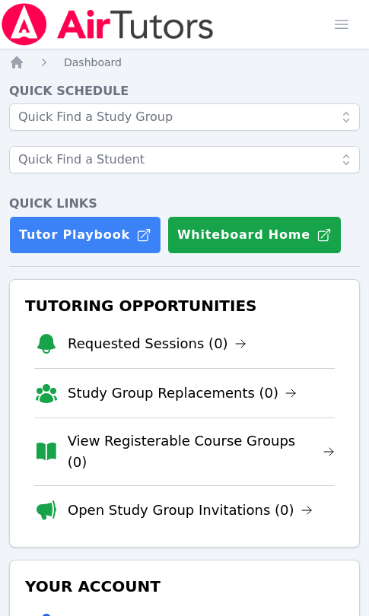 This screenshot has width=369, height=616. What do you see at coordinates (93, 62) in the screenshot?
I see `a: Dashboard` at bounding box center [93, 62].